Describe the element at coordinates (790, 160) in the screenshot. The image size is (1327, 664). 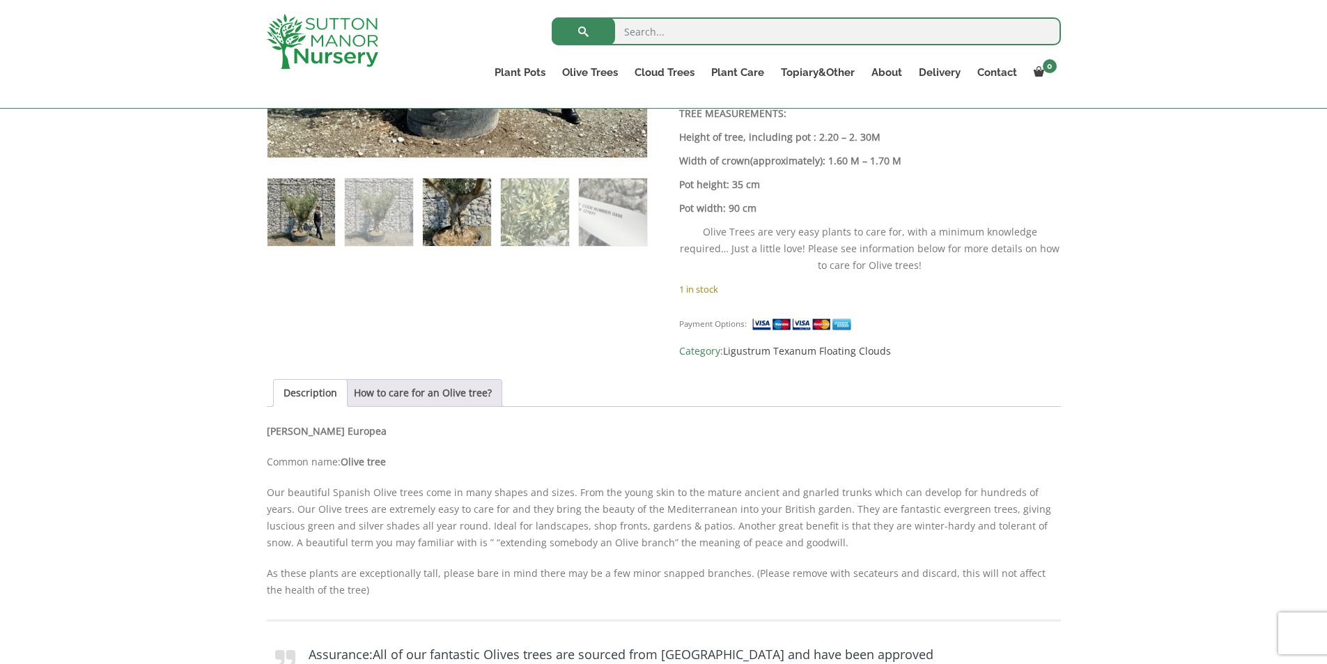
I see `strong: Width of crown : 1.60 M – 1.70 M` at that location.